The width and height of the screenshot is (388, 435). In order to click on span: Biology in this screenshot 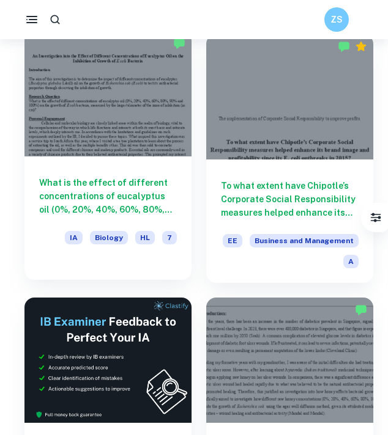, I will do `click(109, 238)`.